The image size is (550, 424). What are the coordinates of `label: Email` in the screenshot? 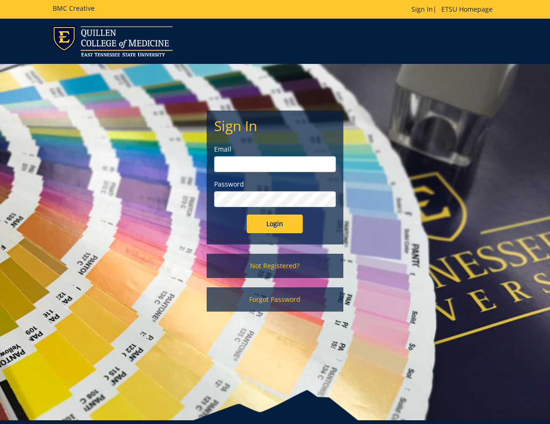 It's located at (275, 149).